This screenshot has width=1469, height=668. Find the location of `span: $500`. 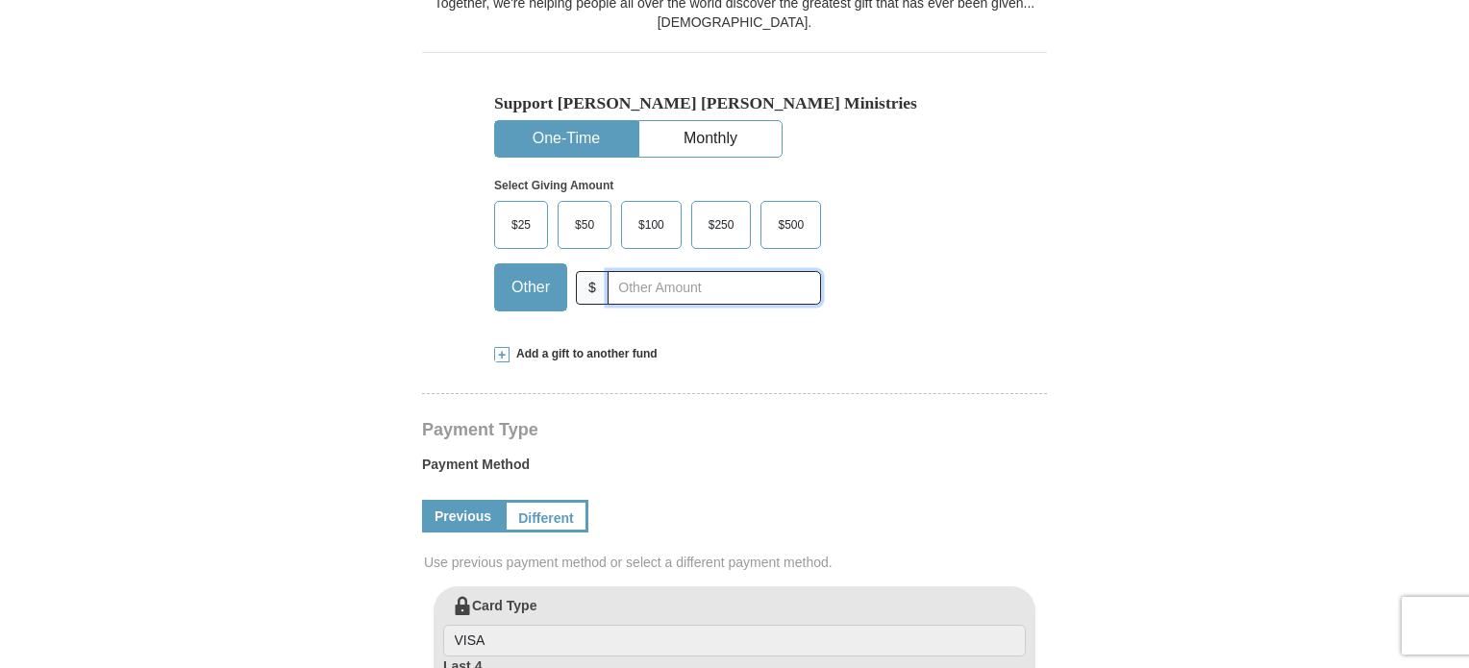

span: $500 is located at coordinates (790, 225).